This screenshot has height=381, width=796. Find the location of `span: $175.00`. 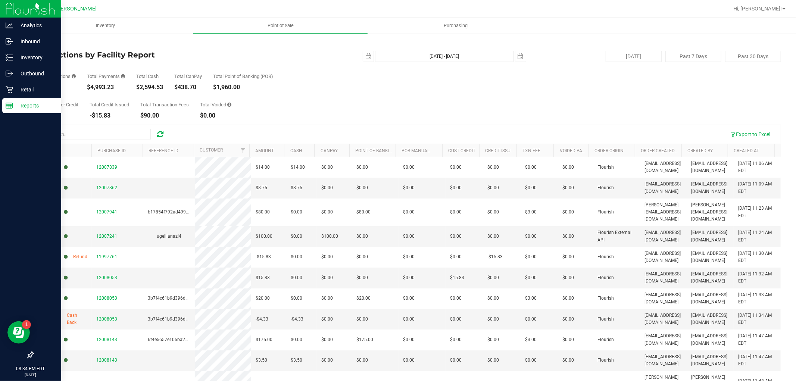

span: $175.00 is located at coordinates (264, 340).